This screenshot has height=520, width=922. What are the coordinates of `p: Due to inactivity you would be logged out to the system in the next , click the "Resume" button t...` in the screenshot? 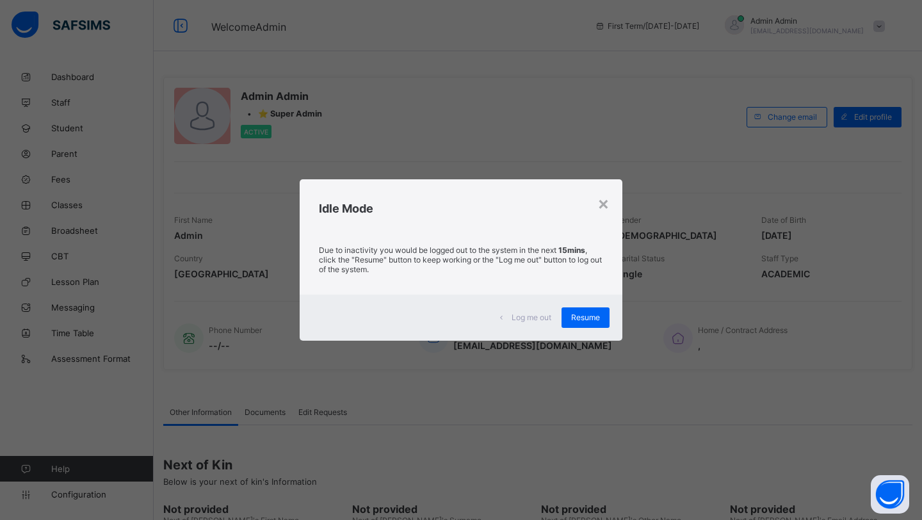 It's located at (461, 259).